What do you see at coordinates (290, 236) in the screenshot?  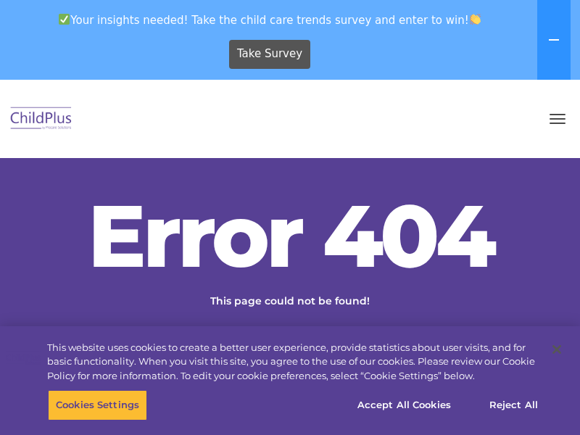 I see `h2: Error 404` at bounding box center [290, 236].